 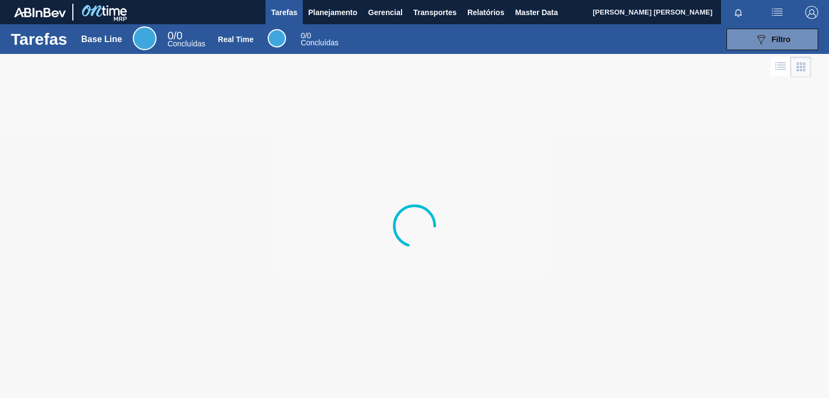 I want to click on span: Relatórios, so click(x=486, y=12).